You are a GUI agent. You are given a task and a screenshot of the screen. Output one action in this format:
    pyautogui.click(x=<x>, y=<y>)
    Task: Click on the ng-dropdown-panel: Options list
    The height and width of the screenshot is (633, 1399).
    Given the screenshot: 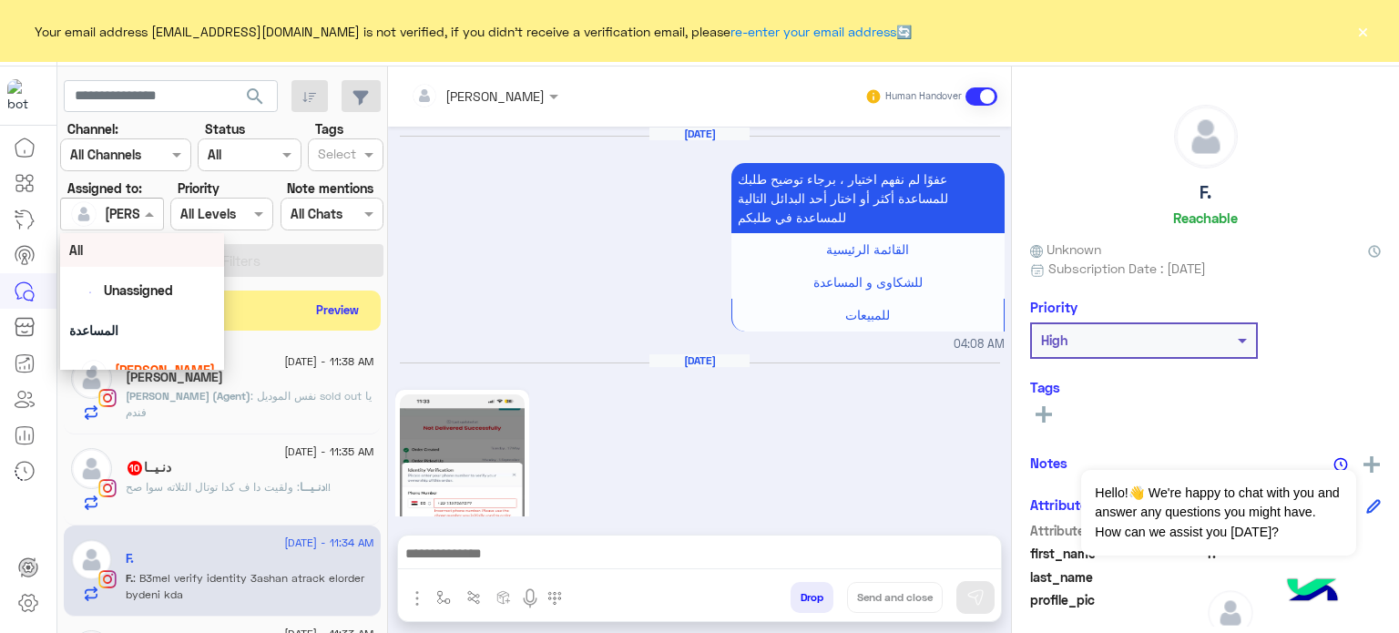 What is the action you would take?
    pyautogui.click(x=142, y=302)
    